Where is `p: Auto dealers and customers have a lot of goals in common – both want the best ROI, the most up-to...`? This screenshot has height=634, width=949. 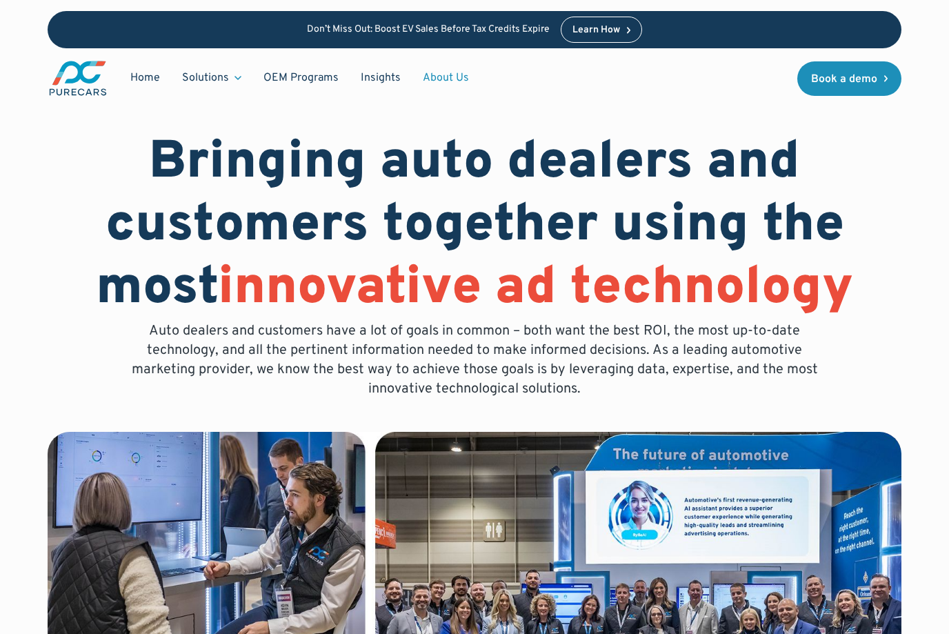
p: Auto dealers and customers have a lot of goals in common – both want the best ROI, the most up-to... is located at coordinates (475, 360).